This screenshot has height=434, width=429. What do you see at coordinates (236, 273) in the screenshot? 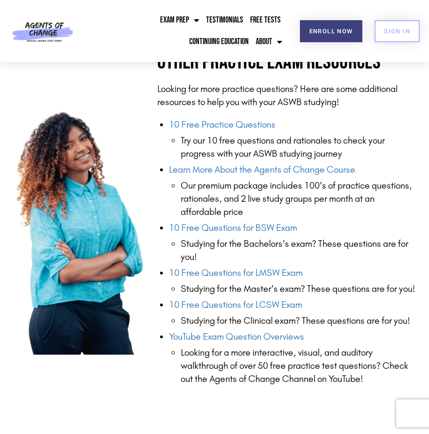
I see `a: 10 Free Questions for LMSW Exam` at bounding box center [236, 273].